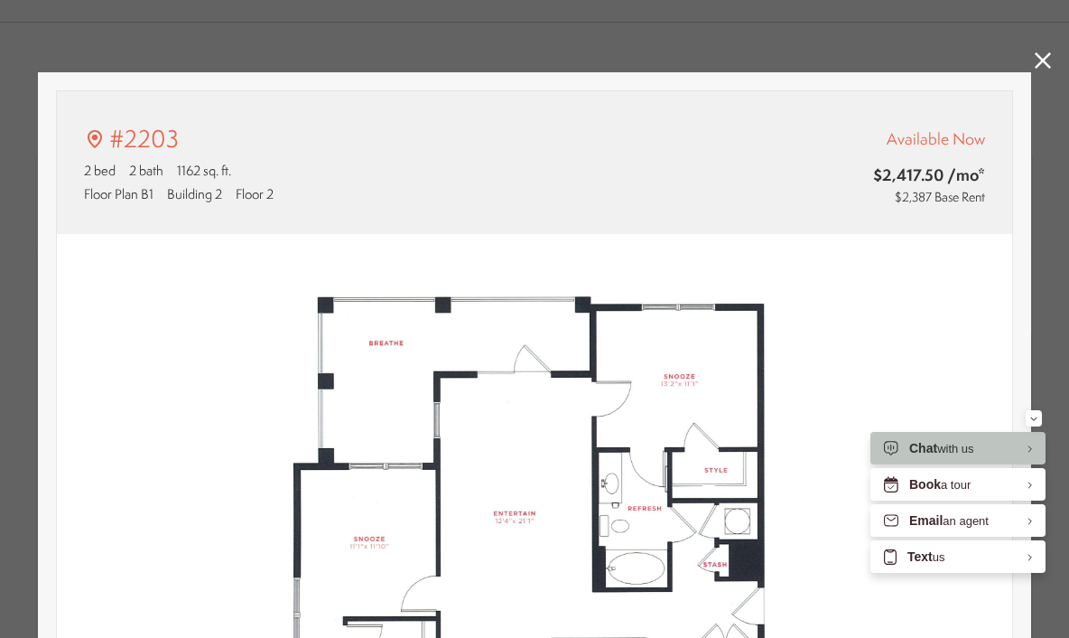  What do you see at coordinates (118, 193) in the screenshot?
I see `span: Floor Plan B1` at bounding box center [118, 193].